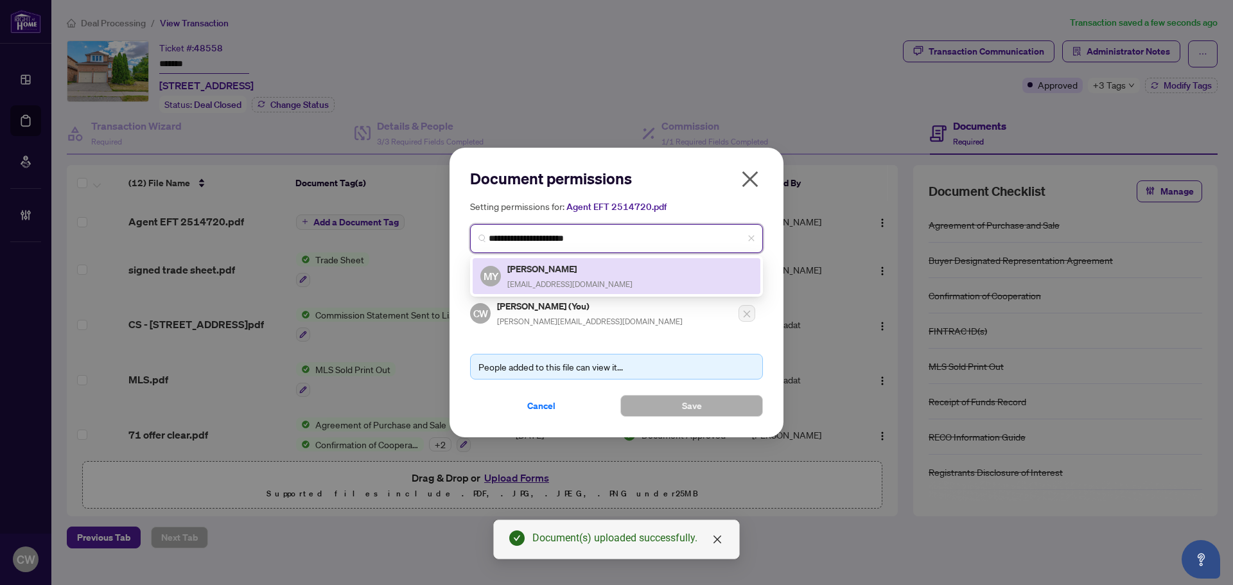 The height and width of the screenshot is (585, 1233). Describe the element at coordinates (691, 406) in the screenshot. I see `button: Save` at that location.